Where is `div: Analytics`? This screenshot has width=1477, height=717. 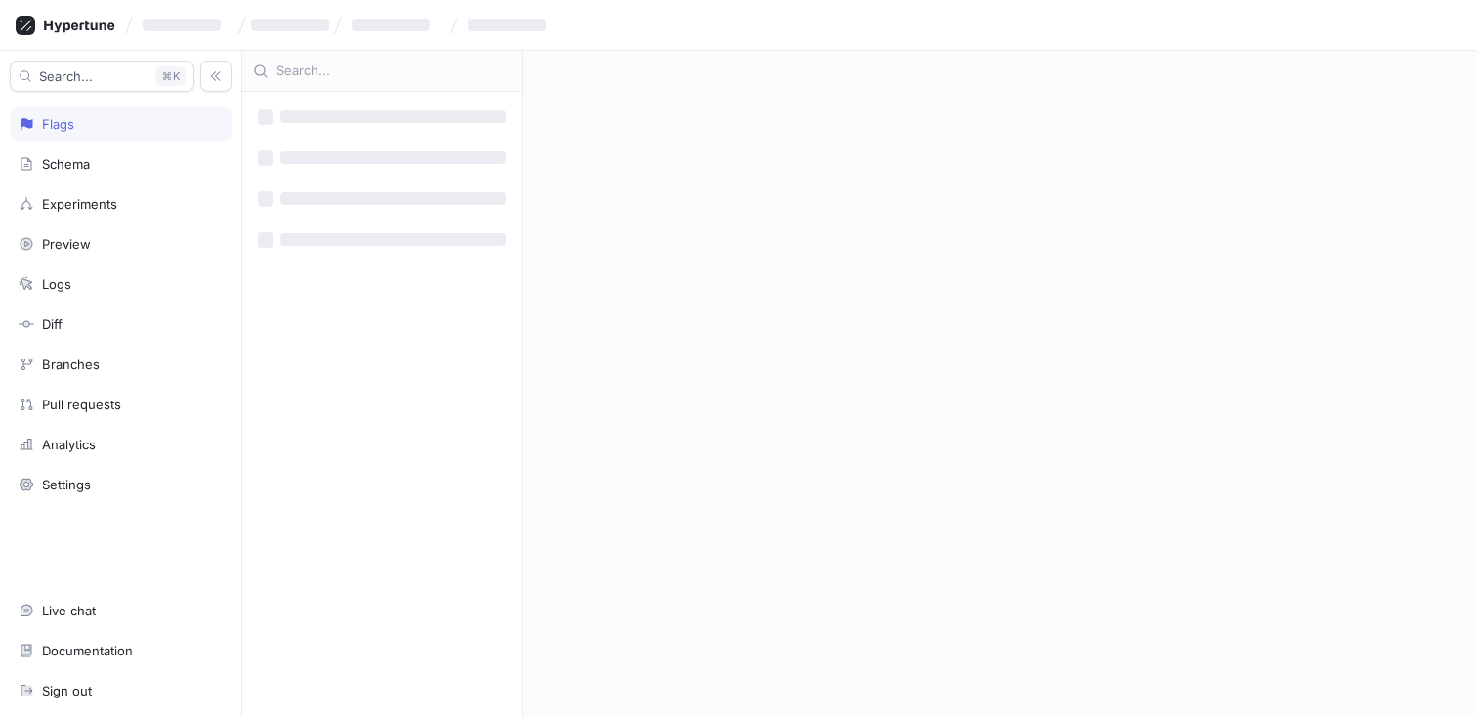
div: Analytics is located at coordinates (68, 445).